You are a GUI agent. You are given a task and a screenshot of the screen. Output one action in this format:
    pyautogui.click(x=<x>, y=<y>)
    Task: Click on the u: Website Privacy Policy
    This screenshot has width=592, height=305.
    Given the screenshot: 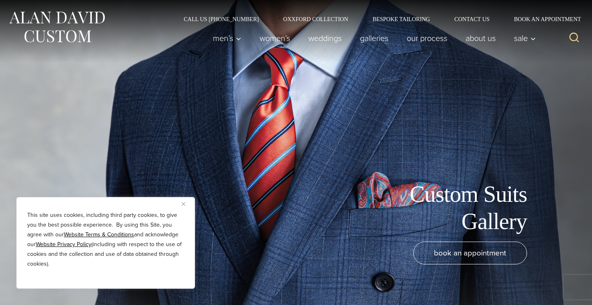 What is the action you would take?
    pyautogui.click(x=63, y=244)
    